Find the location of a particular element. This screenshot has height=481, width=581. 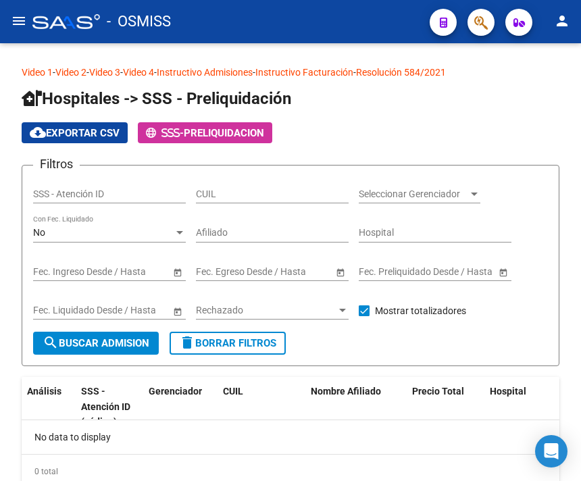

span: Análisis is located at coordinates (44, 391).